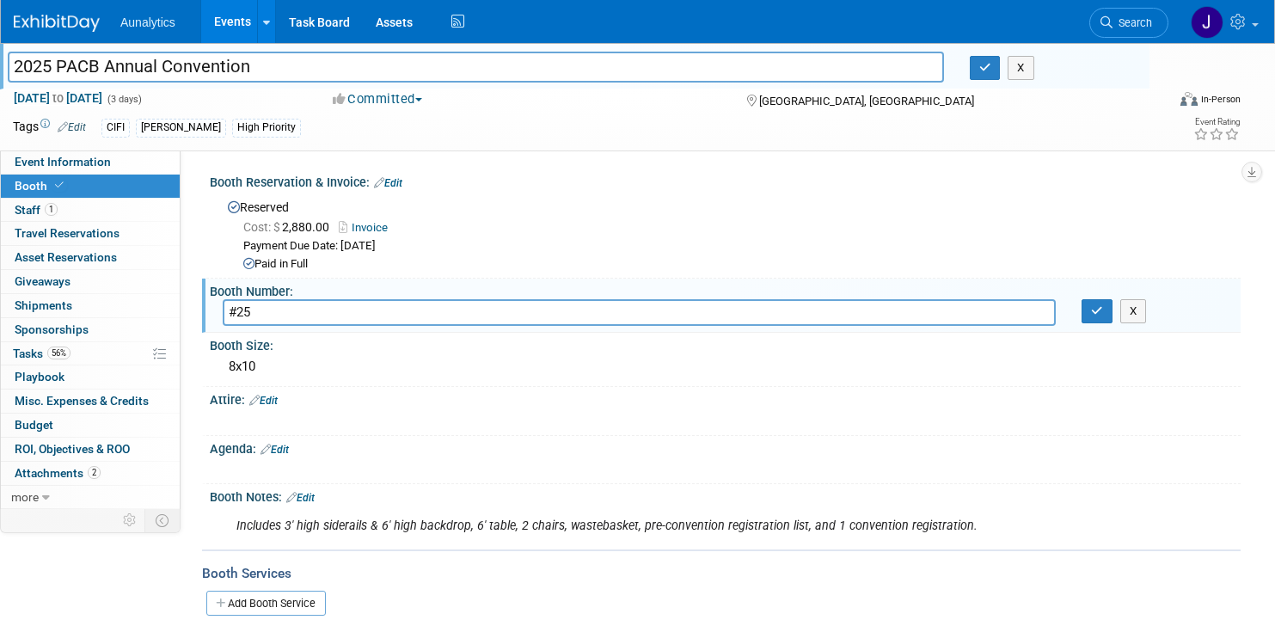 The image size is (1275, 626). What do you see at coordinates (59, 185) in the screenshot?
I see `i: Booth reservation complete` at bounding box center [59, 185].